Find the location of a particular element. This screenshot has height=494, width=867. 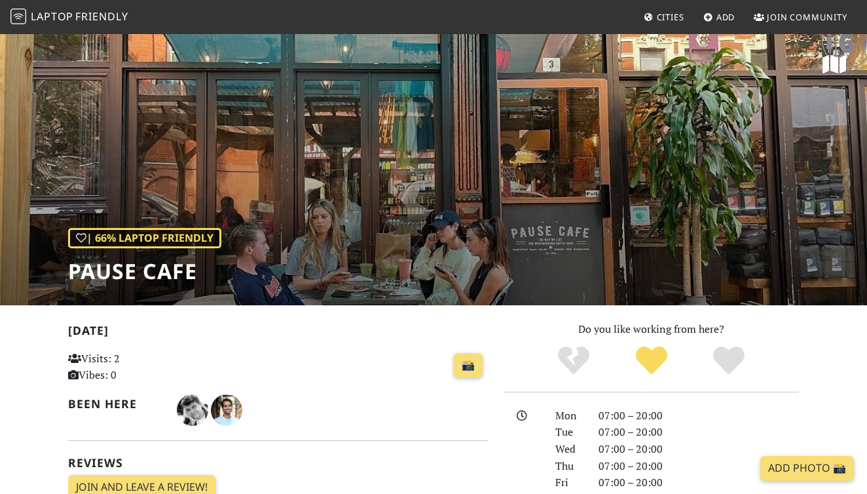

img: 2406-vlad.jpg is located at coordinates (192, 410).